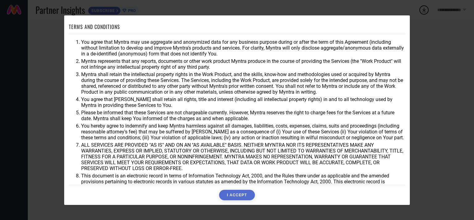 Image resolution: width=474 pixels, height=220 pixels. What do you see at coordinates (243, 64) in the screenshot?
I see `li: Myntra represents that any reports, documents or other work product Myntra produce in the course ...` at bounding box center [243, 64].